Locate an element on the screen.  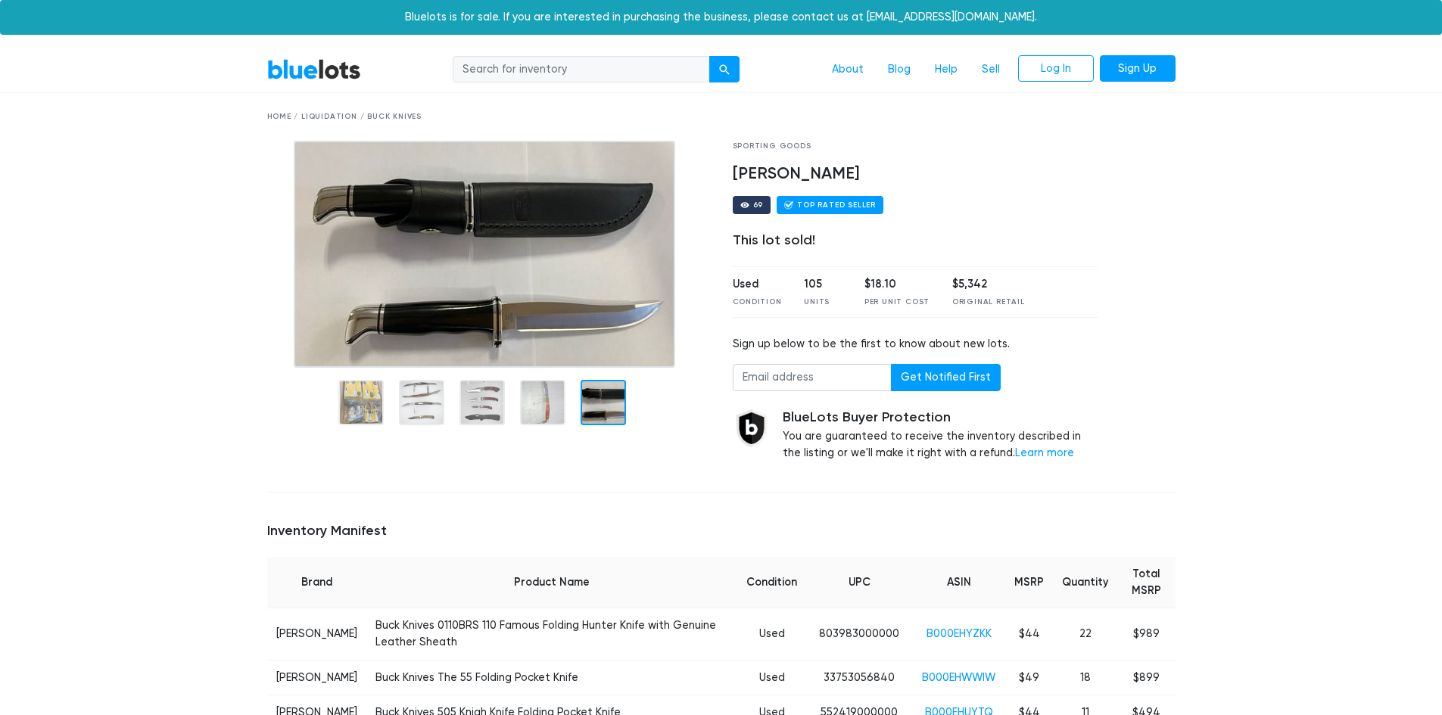
a: Learn more is located at coordinates (1044, 453).